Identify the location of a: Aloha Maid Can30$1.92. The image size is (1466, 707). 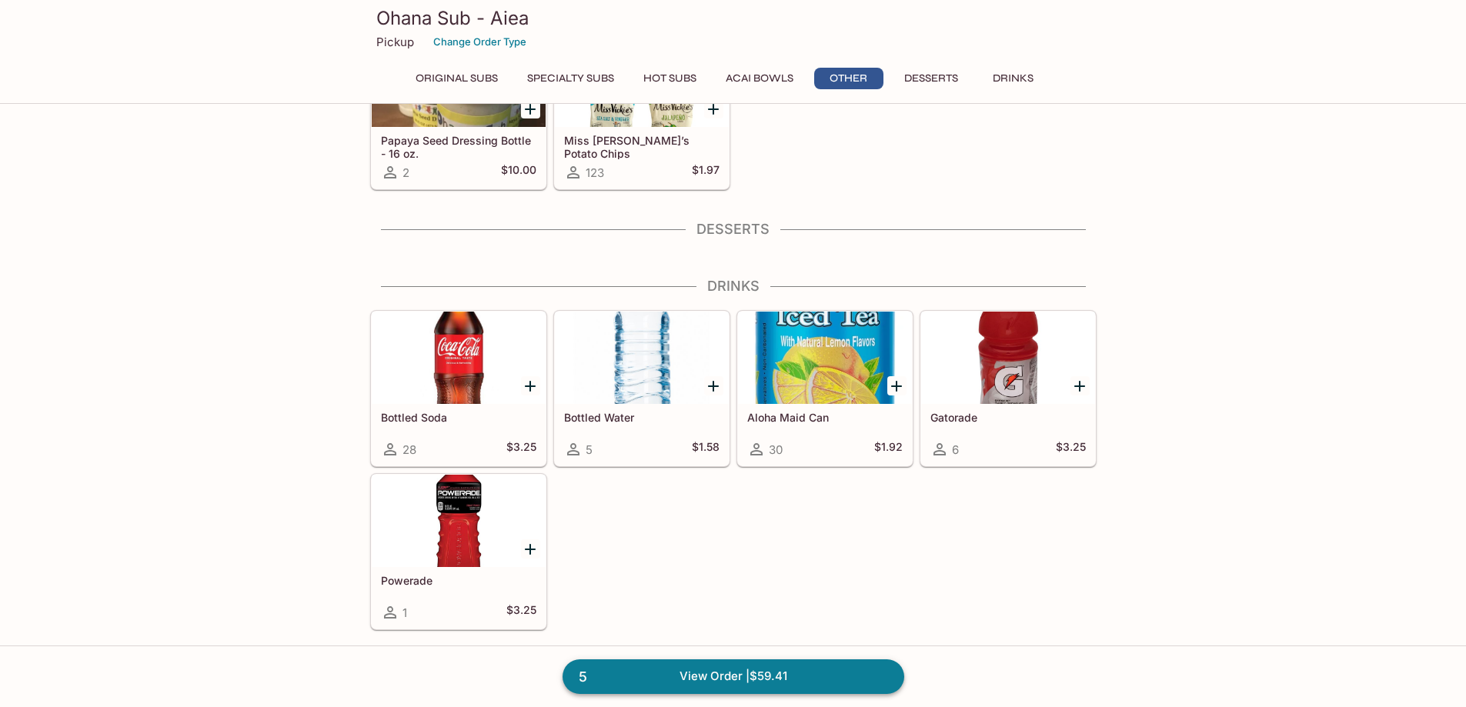
(825, 388).